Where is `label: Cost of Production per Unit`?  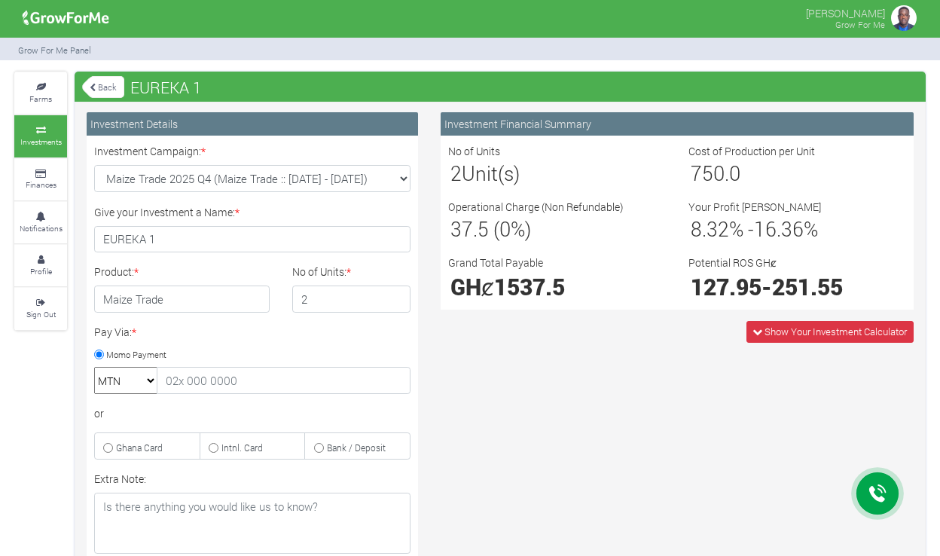 label: Cost of Production per Unit is located at coordinates (752, 151).